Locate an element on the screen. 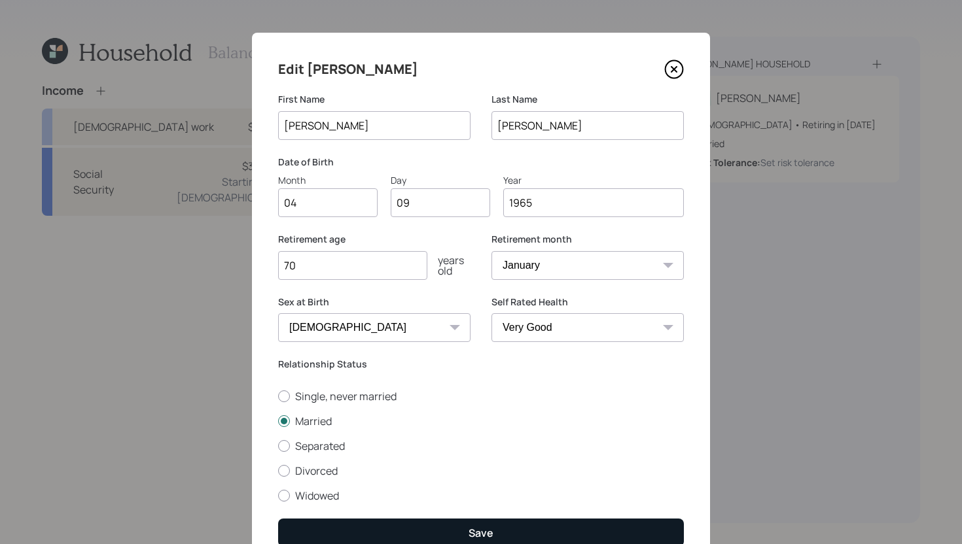 The height and width of the screenshot is (544, 962). label: Retirement age is located at coordinates (374, 239).